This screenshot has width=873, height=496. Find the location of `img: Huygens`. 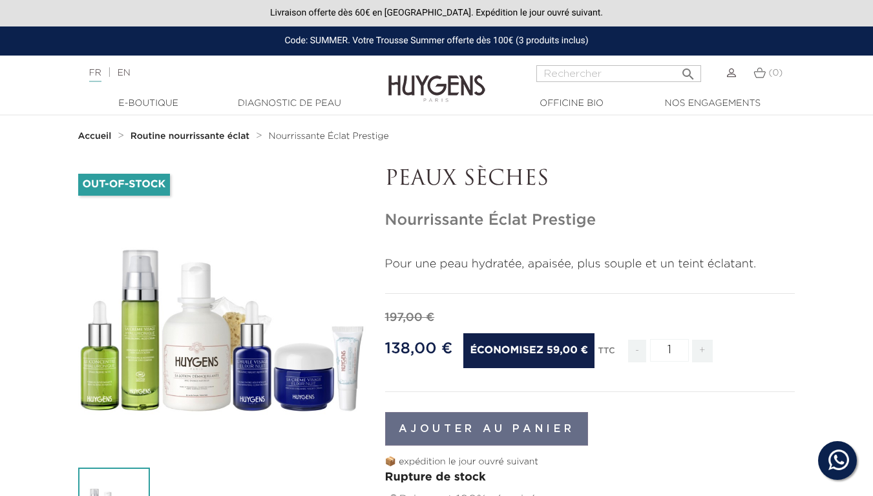

img: Huygens is located at coordinates (437, 79).